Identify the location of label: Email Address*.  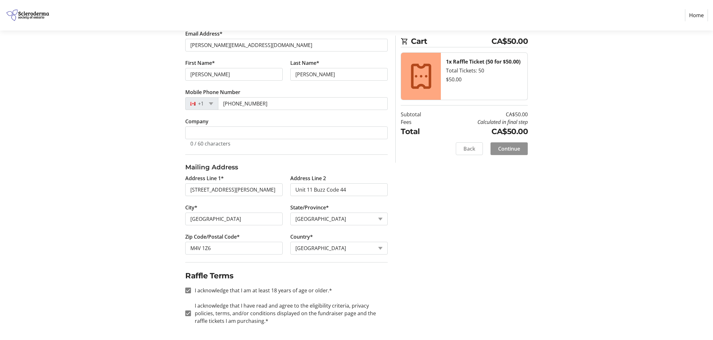
(204, 34).